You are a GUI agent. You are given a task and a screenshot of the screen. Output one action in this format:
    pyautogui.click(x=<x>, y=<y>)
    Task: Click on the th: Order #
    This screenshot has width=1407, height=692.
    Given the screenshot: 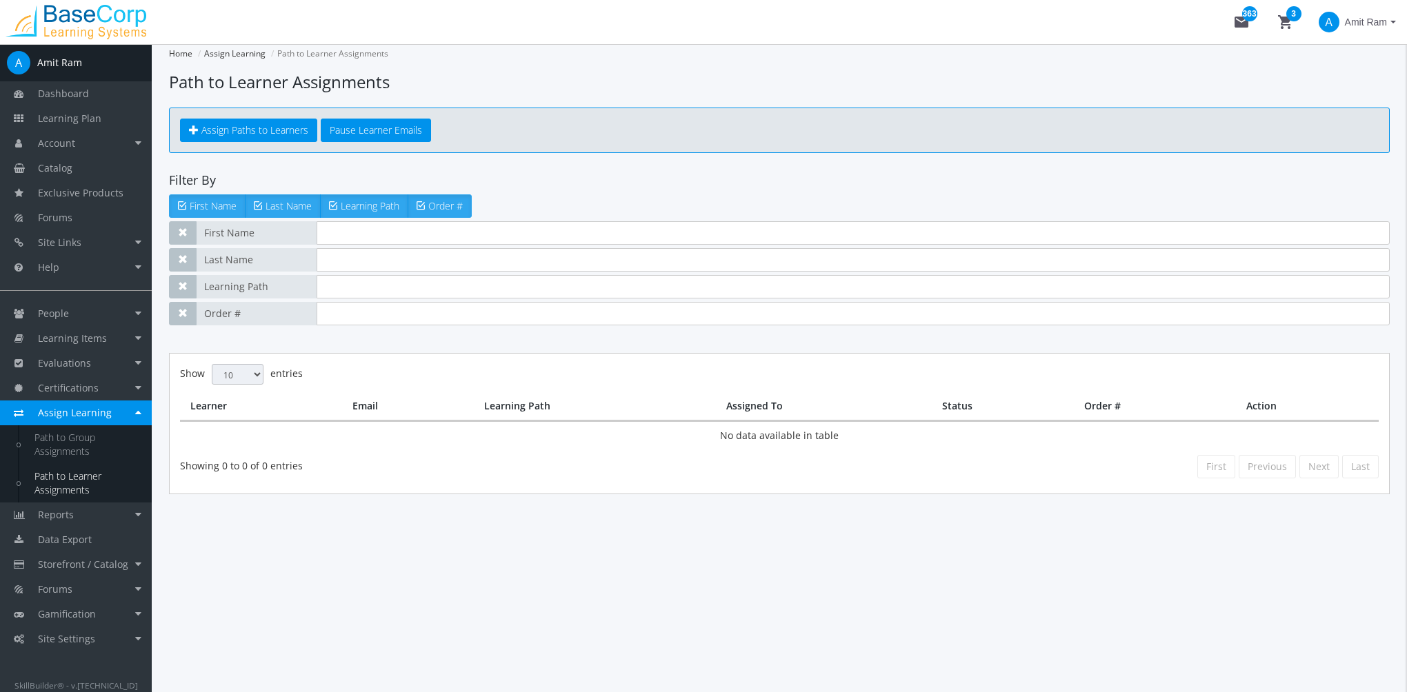 What is the action you would take?
    pyautogui.click(x=1155, y=407)
    